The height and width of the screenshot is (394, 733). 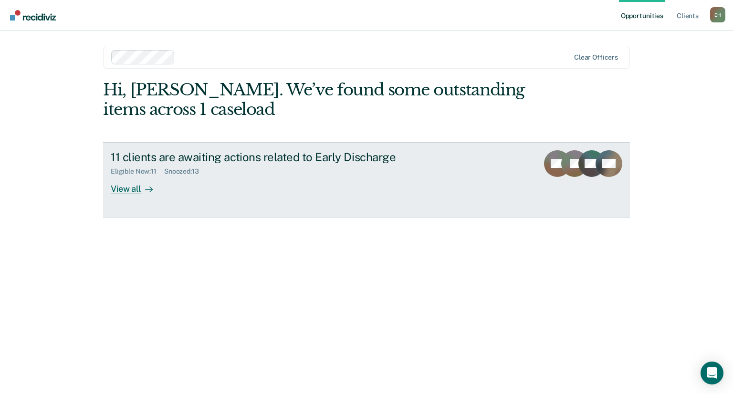 What do you see at coordinates (278, 157) in the screenshot?
I see `div: 11 clients are awaiting actions related to Early Discharge` at bounding box center [278, 157].